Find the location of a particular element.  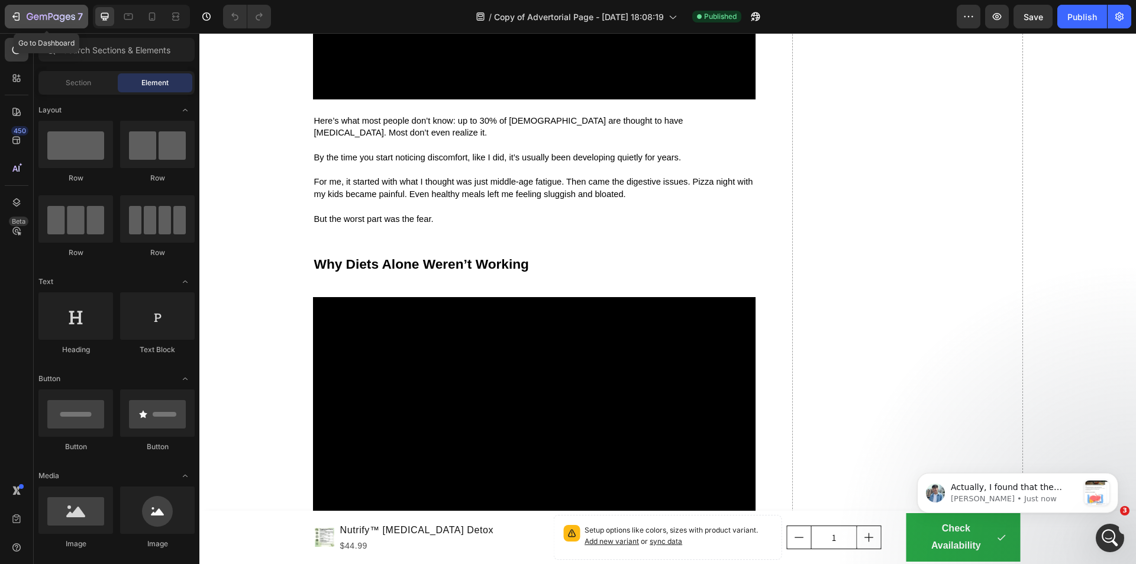

video: Video is located at coordinates (335, 388).